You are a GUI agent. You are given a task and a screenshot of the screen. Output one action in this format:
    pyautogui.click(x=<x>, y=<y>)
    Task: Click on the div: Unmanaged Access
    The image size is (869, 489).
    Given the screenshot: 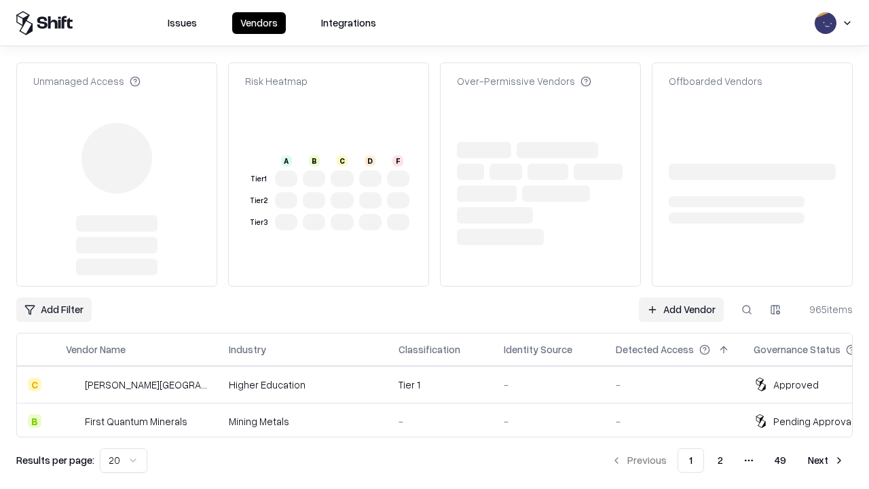 What is the action you would take?
    pyautogui.click(x=87, y=81)
    